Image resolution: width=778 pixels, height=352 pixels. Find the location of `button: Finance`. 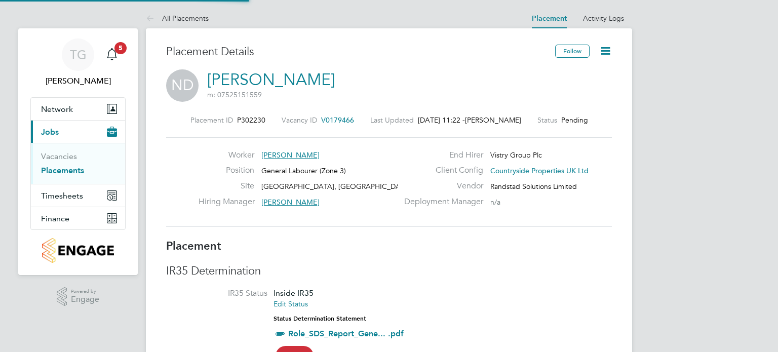

button: Finance is located at coordinates (78, 218).